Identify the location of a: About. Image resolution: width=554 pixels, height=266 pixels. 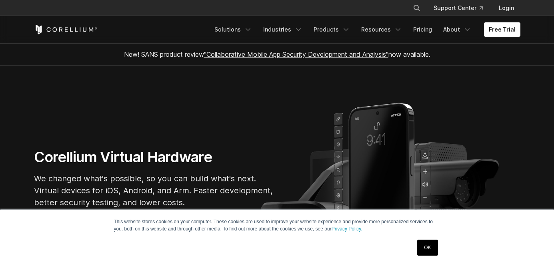
(457, 30).